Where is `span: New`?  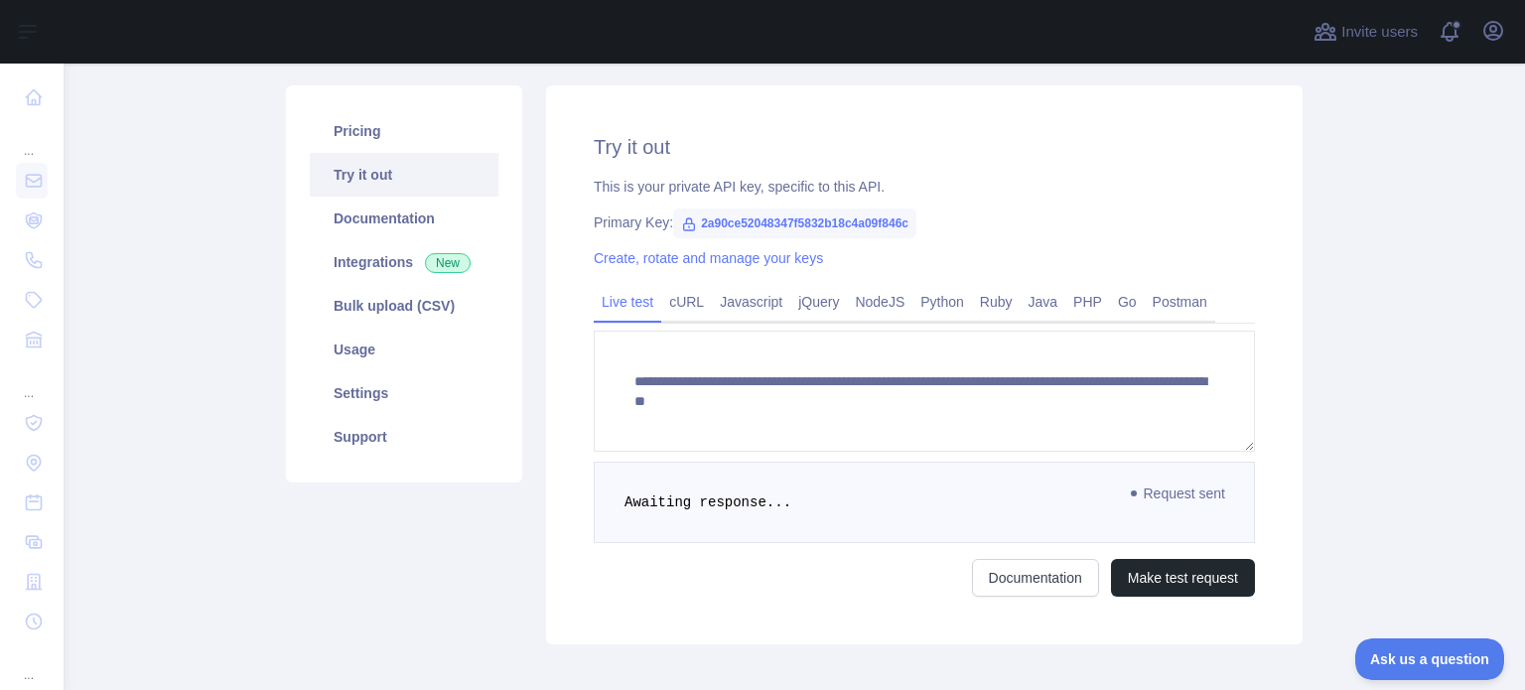
span: New is located at coordinates (448, 263).